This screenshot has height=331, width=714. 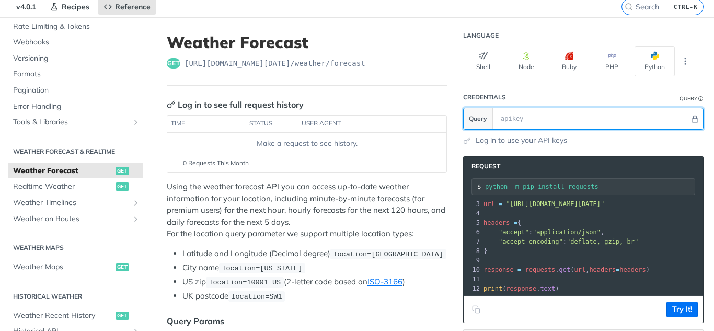 I want to click on span: "accept-encoding", so click(x=531, y=242).